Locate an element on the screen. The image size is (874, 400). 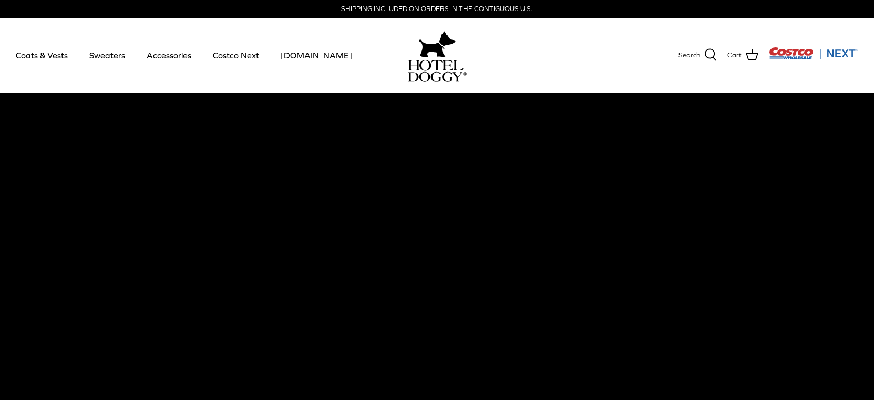
img: hoteldoggycom is located at coordinates (437, 71).